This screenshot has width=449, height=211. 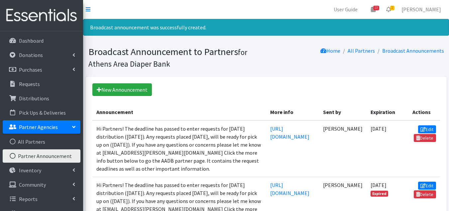 I want to click on th: Sent by, so click(x=343, y=112).